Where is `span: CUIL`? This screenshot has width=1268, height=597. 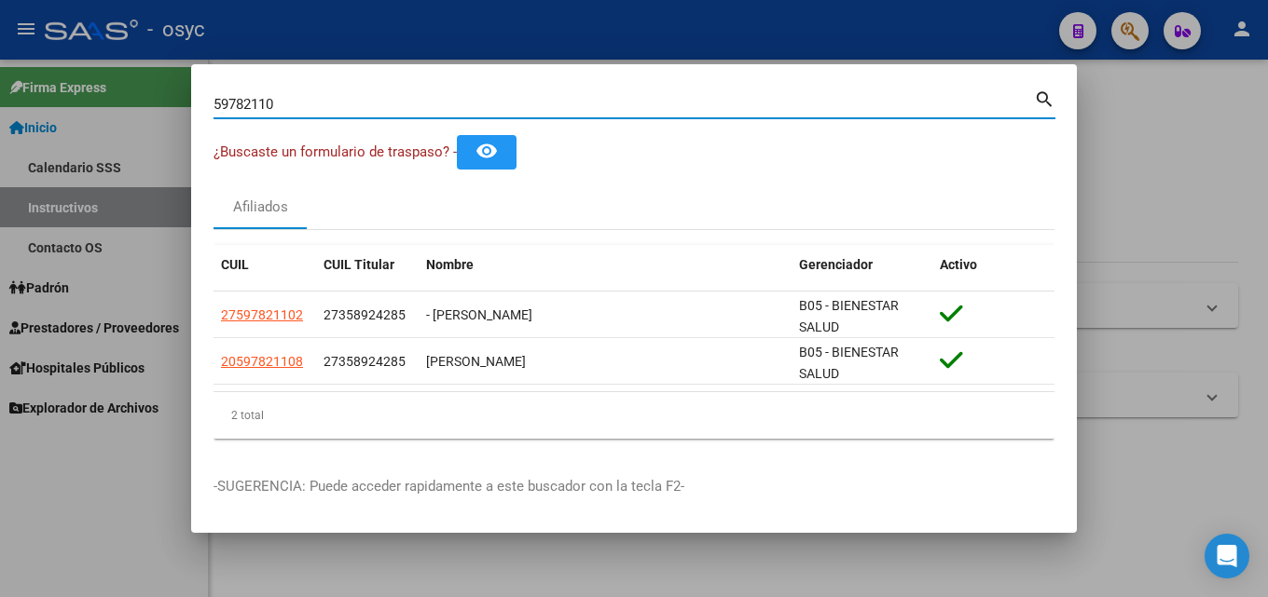
span: CUIL is located at coordinates (235, 265).